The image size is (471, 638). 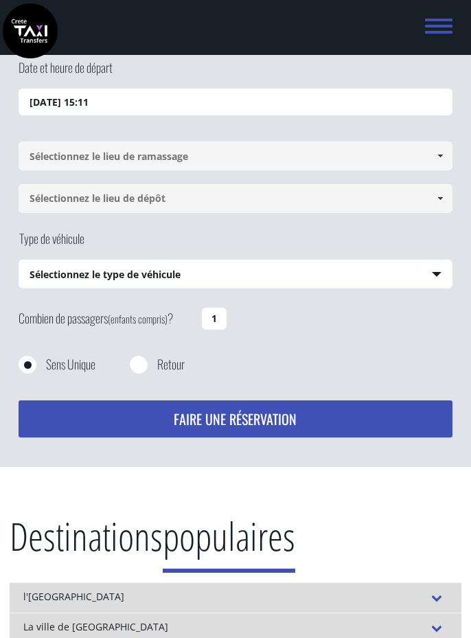 What do you see at coordinates (30, 29) in the screenshot?
I see `a: Transferts en taxi en Crète | Services de transfert en taxi sécurisés depuis les aéroports d'Héra...` at bounding box center [30, 29].